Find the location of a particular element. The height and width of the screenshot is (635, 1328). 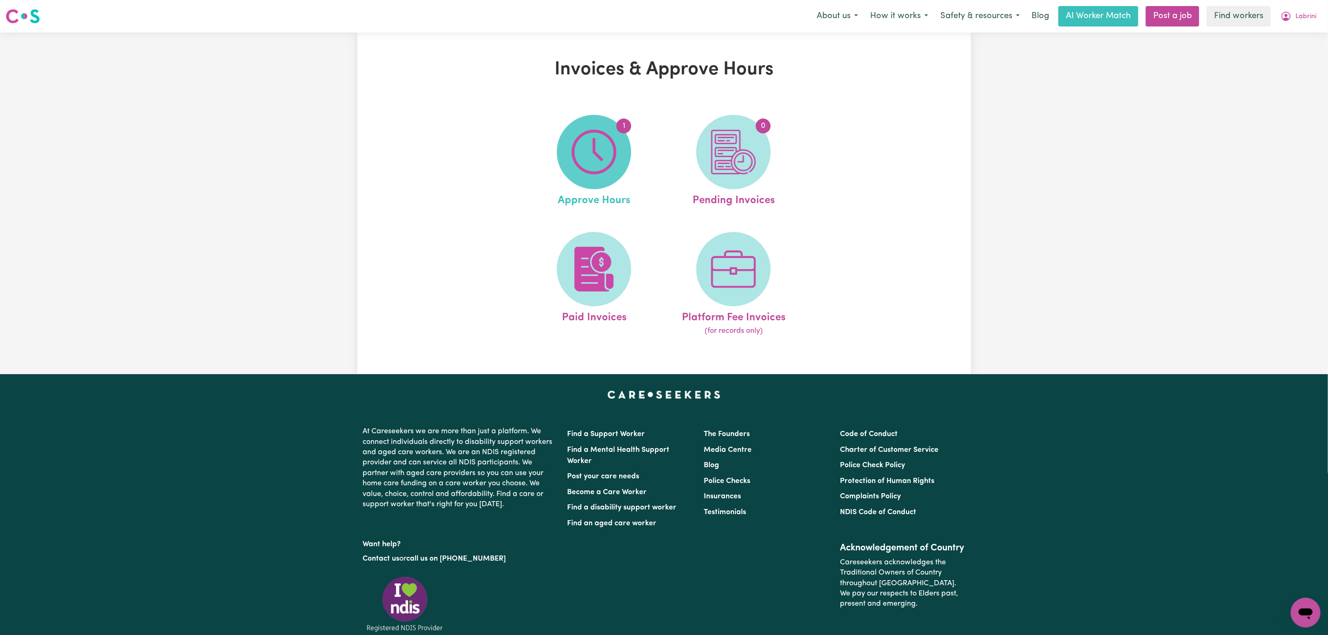

button: How it works is located at coordinates (899, 16).